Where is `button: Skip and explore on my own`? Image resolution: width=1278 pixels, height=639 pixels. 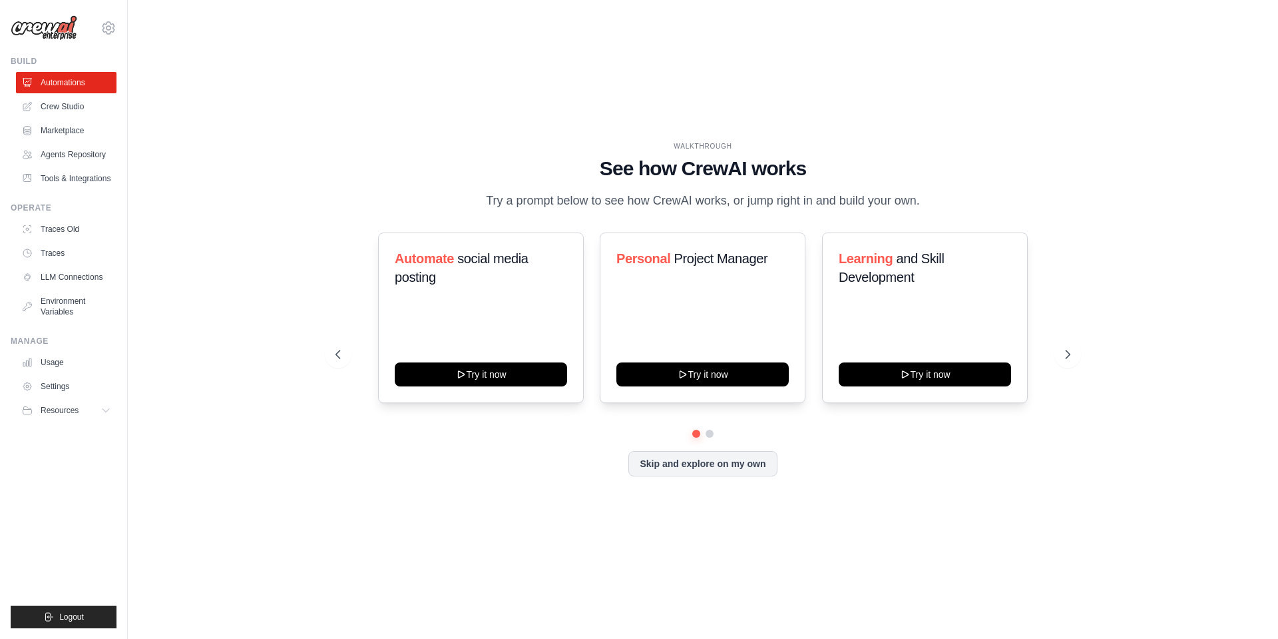 button: Skip and explore on my own is located at coordinates (702, 463).